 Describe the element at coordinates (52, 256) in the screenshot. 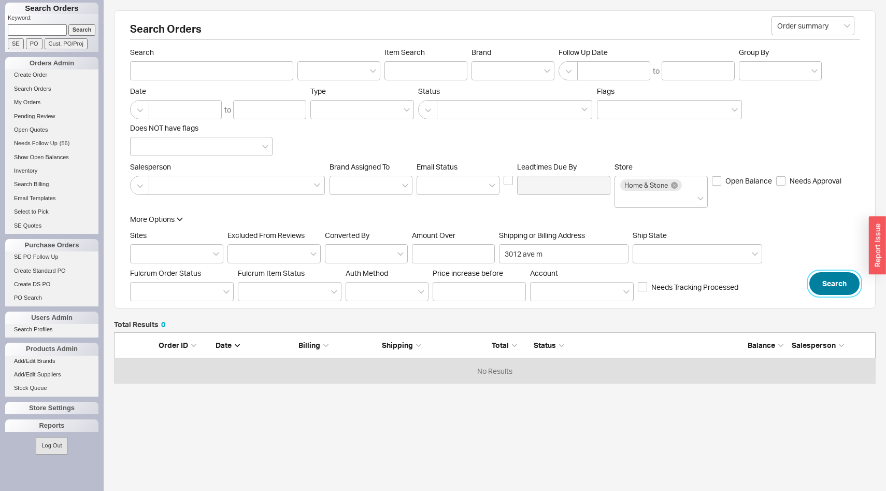

I see `a: SE PO Follow Up` at that location.